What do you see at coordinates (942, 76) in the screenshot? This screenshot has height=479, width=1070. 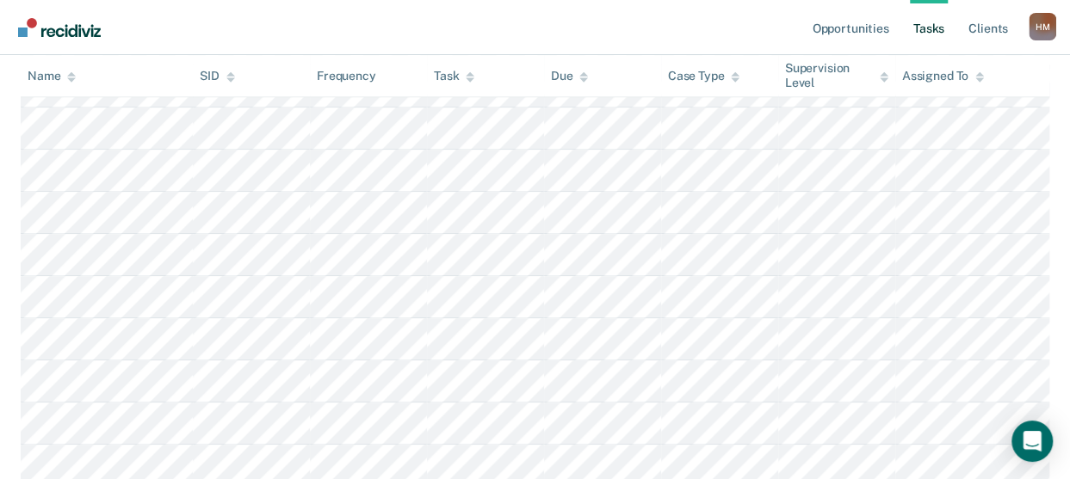 I see `div: Assigned To` at bounding box center [942, 76].